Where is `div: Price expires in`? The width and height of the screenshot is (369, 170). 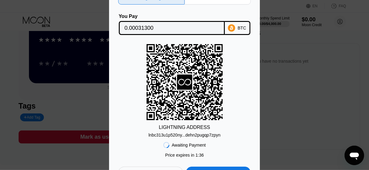
div: Price expires in is located at coordinates (184, 155).